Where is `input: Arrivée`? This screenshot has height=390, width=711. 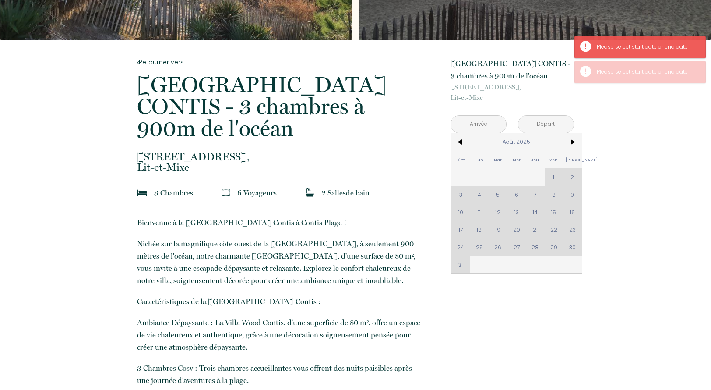
input: Arrivée is located at coordinates (479, 124).